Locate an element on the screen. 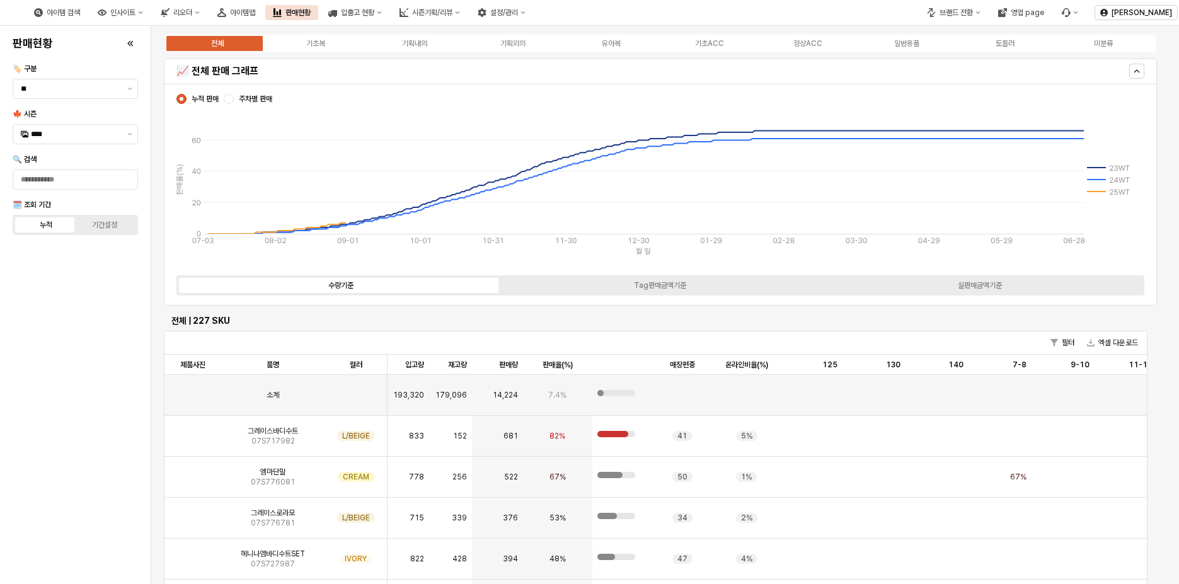 This screenshot has height=584, width=1179. button: 아이템맵 is located at coordinates (236, 13).